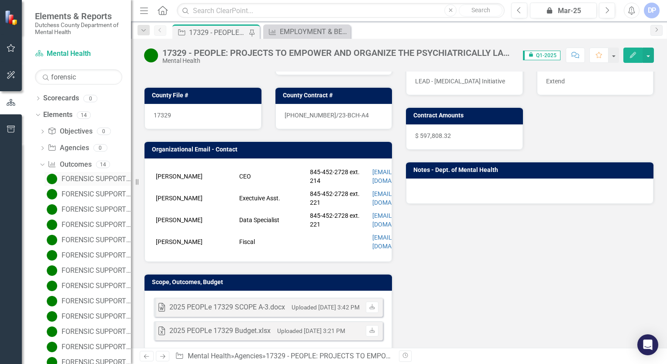  I want to click on img: ClearPoint Strategy, so click(12, 17).